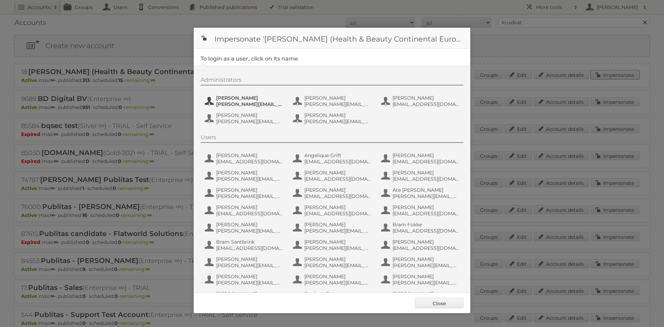 The width and height of the screenshot is (664, 327). I want to click on span: Angelique Grift, so click(338, 155).